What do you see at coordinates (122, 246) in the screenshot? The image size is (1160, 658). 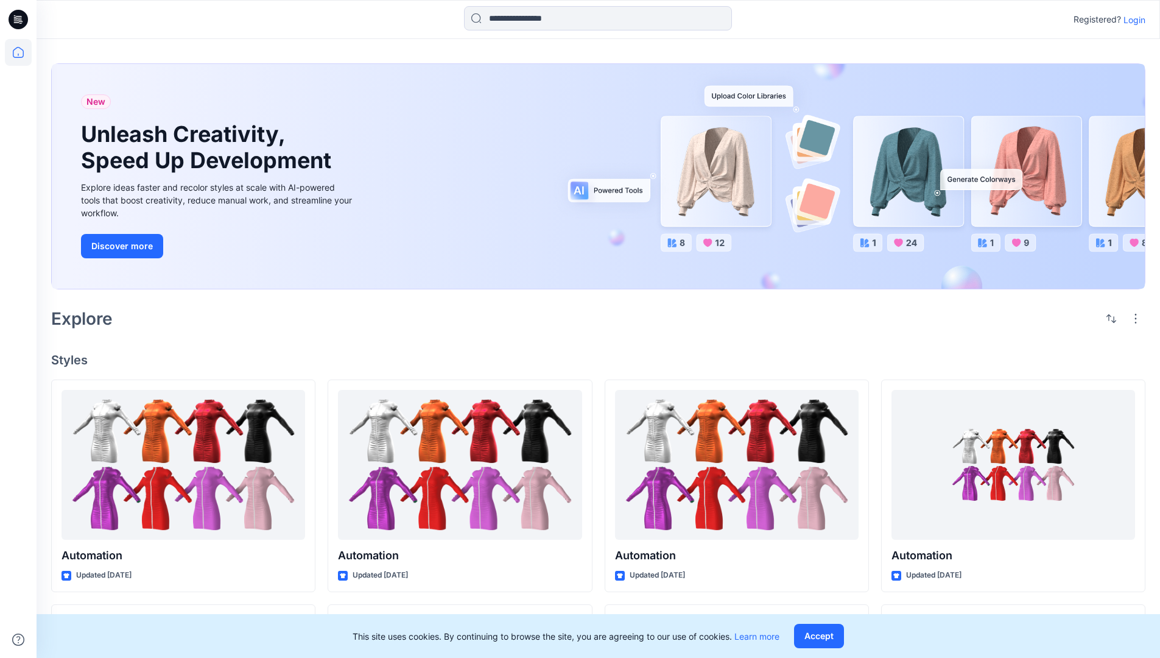 I see `button: Discover more` at bounding box center [122, 246].